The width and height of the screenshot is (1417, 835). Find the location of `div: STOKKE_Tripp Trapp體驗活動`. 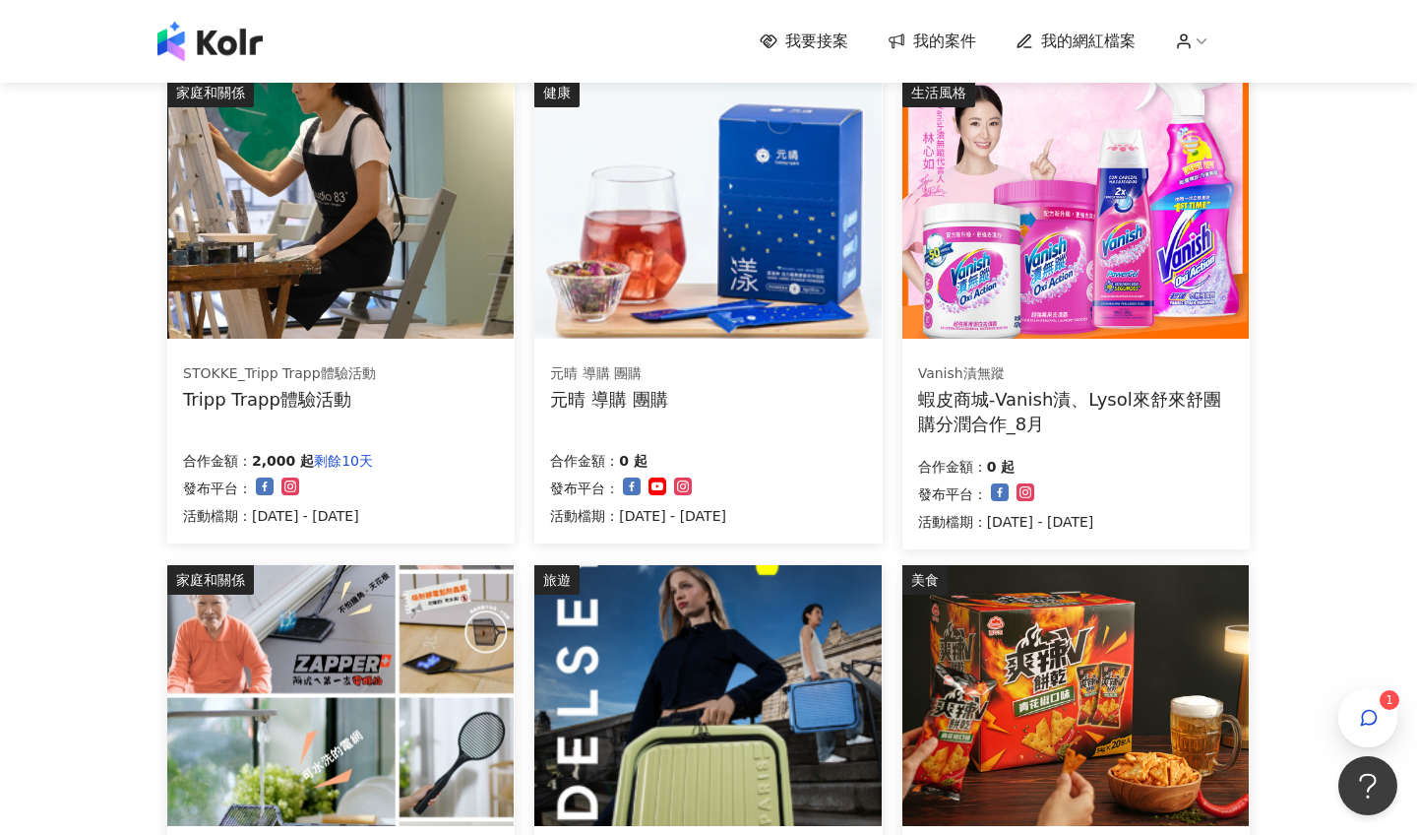

div: STOKKE_Tripp Trapp體驗活動 is located at coordinates (280, 374).